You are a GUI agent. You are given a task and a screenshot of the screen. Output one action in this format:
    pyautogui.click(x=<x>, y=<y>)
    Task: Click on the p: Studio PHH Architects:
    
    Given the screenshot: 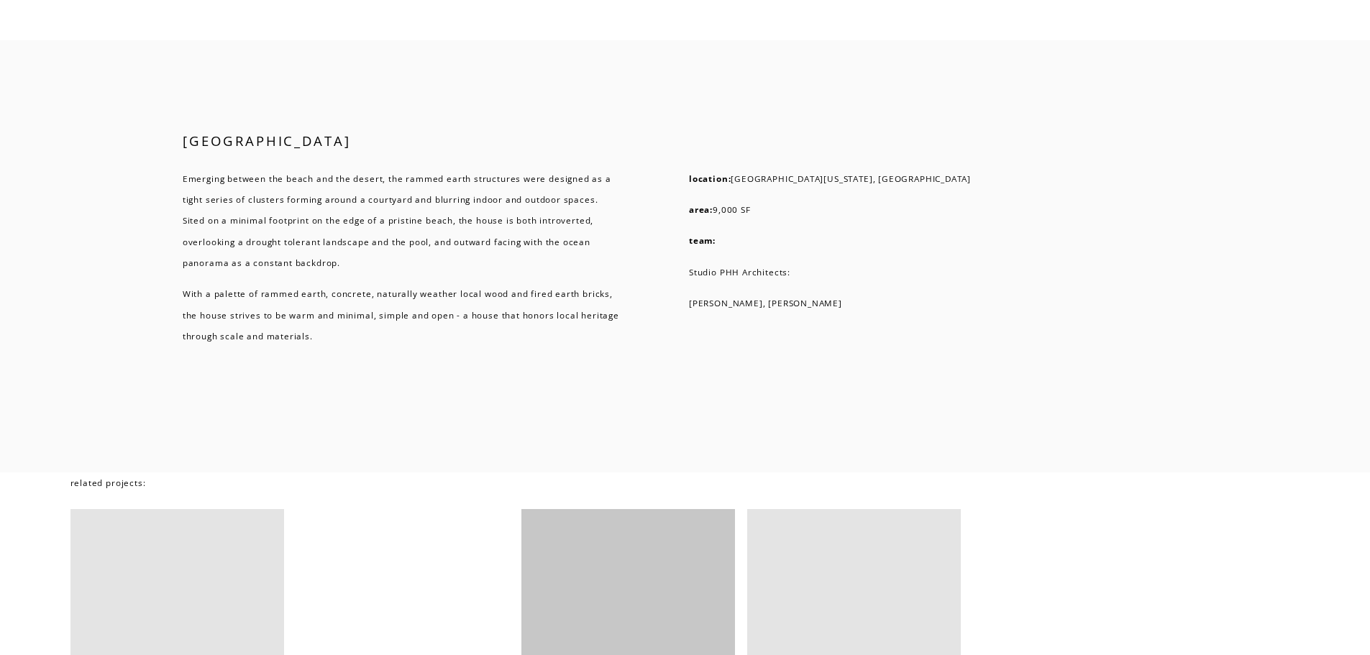 What is the action you would take?
    pyautogui.click(x=938, y=272)
    